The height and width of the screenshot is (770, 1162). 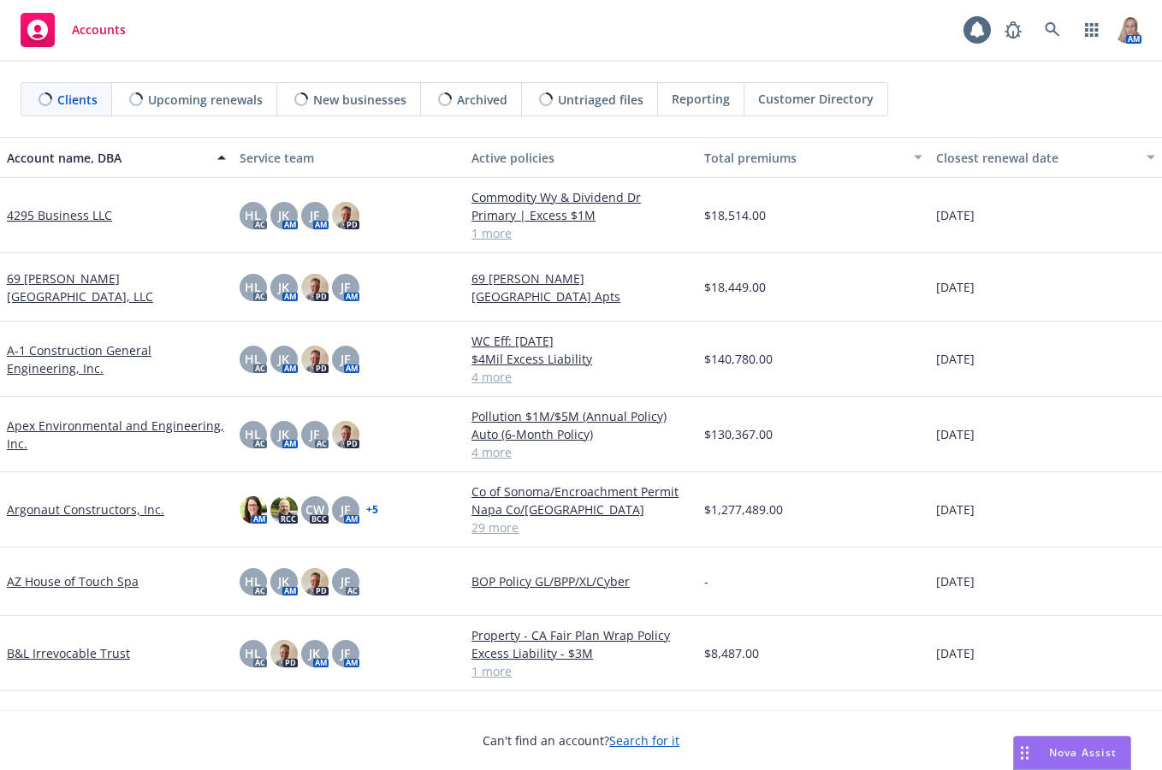 What do you see at coordinates (581, 653) in the screenshot?
I see `a: Excess Liability - $3M` at bounding box center [581, 653].